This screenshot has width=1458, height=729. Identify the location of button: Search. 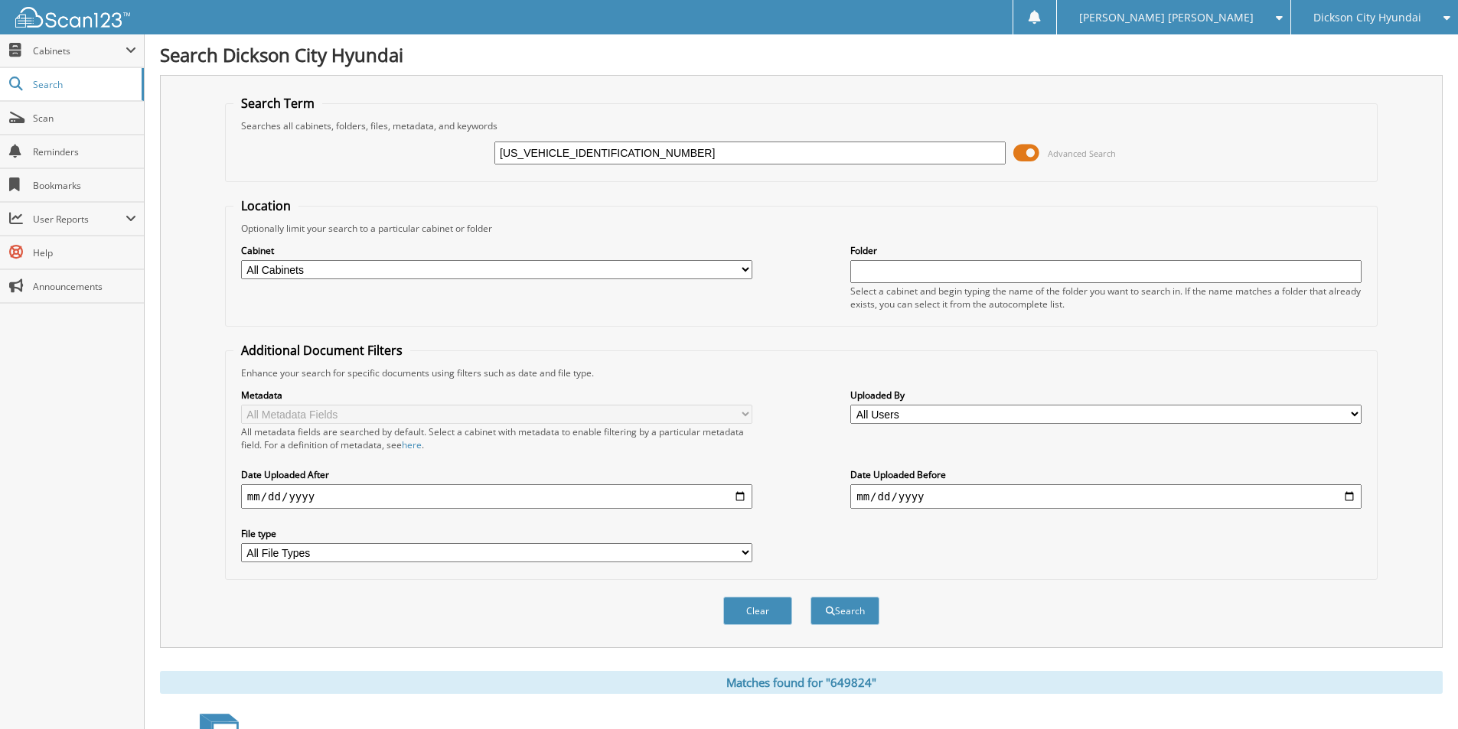
(845, 611).